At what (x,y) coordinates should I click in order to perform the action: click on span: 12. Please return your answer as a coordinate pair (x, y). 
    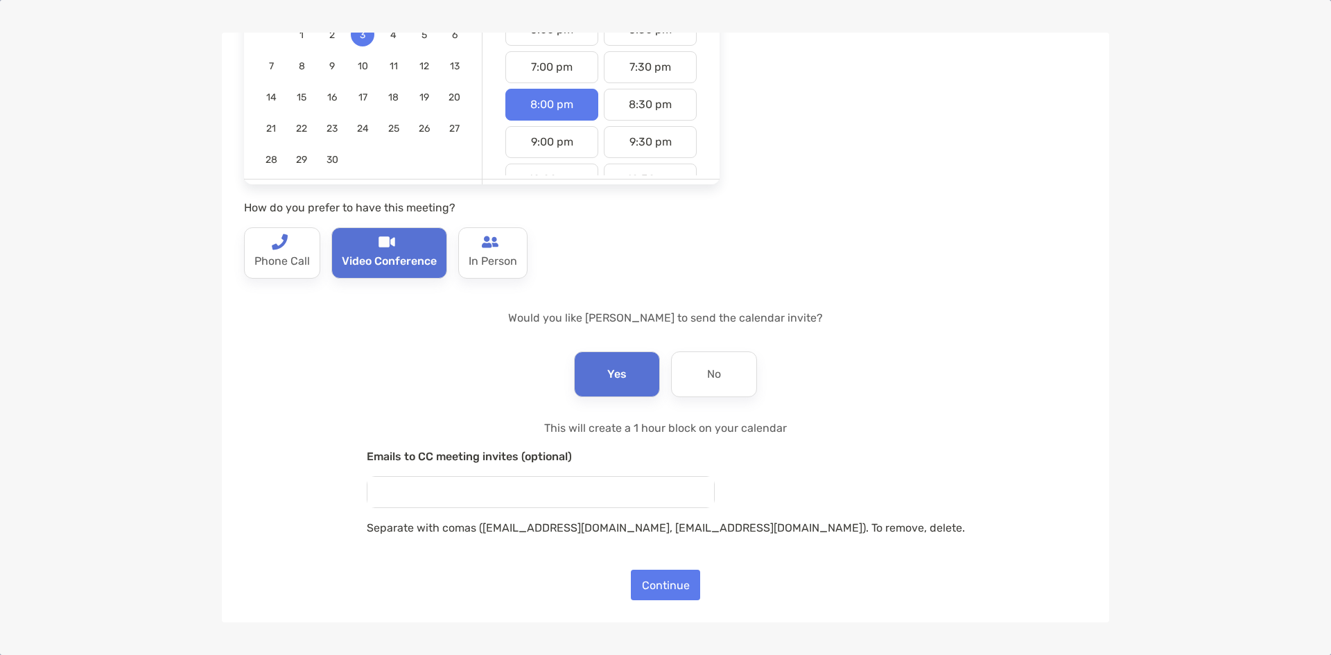
    Looking at the image, I should click on (424, 66).